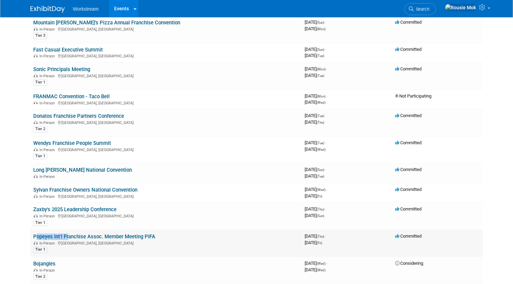 The image size is (513, 284). I want to click on a: Popeyes Int'l Franchise Assoc. Member Meeting PIFA, so click(94, 236).